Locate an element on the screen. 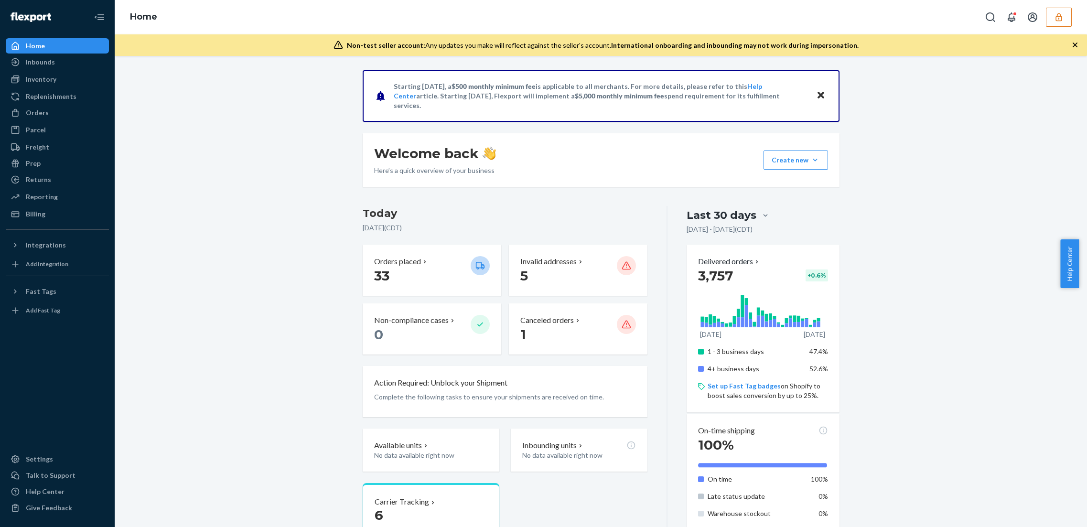  span: 52.6% is located at coordinates (819, 368).